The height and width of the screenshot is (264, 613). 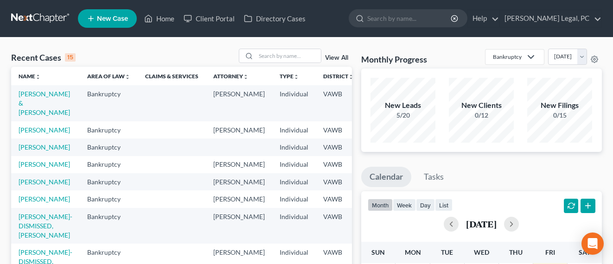 What do you see at coordinates (447, 252) in the screenshot?
I see `span: Tue` at bounding box center [447, 252].